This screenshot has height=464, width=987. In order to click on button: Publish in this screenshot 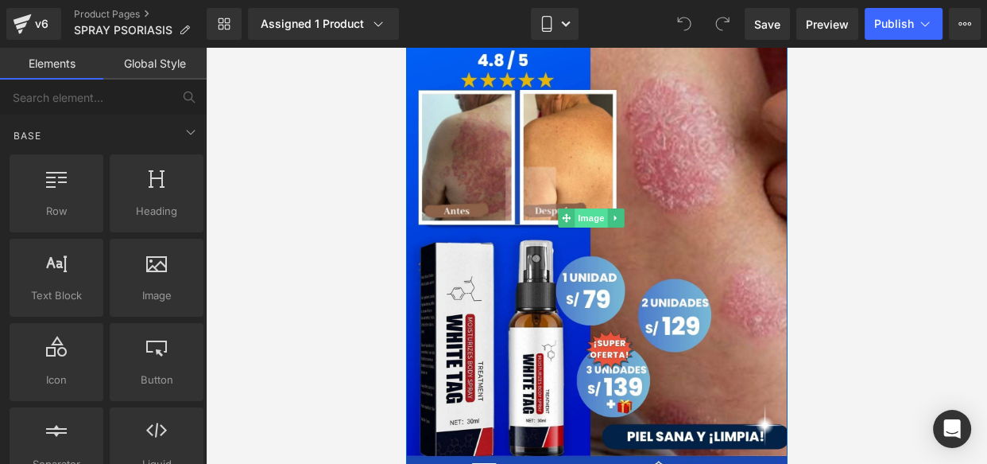, I will do `click(904, 24)`.